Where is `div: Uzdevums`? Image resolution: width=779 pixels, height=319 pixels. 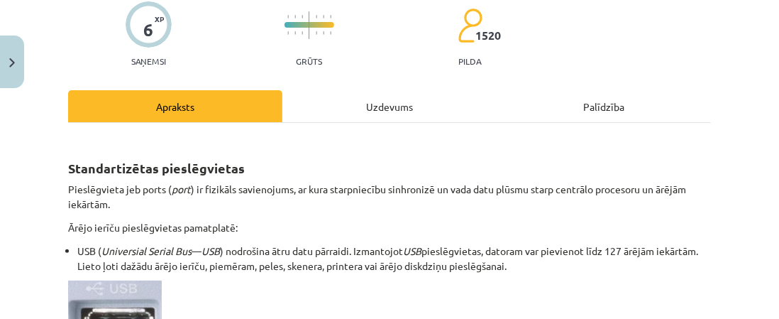
div: Uzdevums is located at coordinates (389, 106).